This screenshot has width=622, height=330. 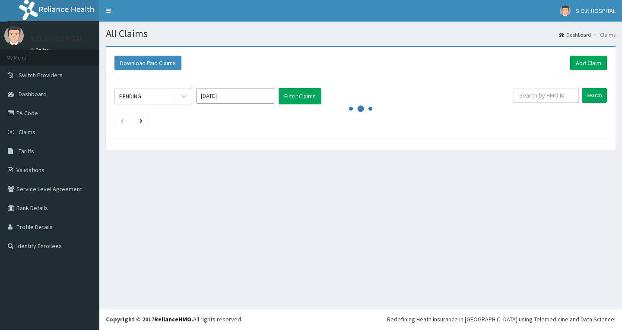 I want to click on h1: All Claims, so click(x=361, y=34).